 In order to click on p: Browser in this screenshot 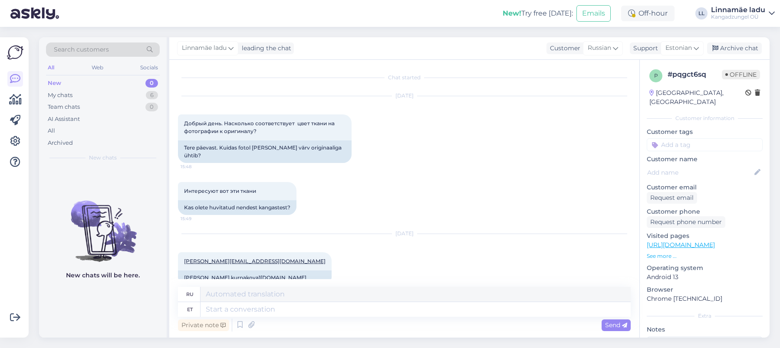, I will do `click(704, 290)`.